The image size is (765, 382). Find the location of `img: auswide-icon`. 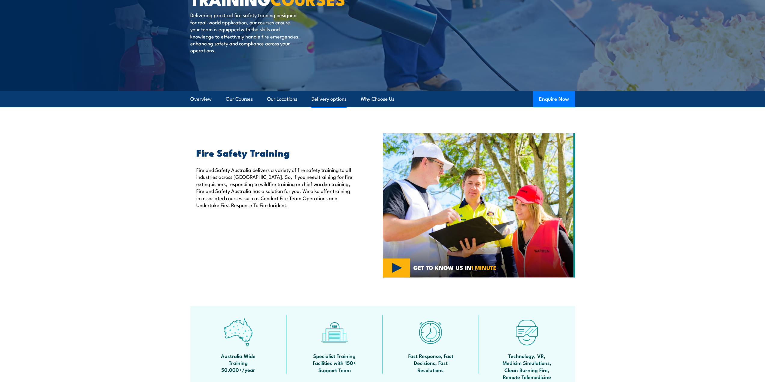

img: auswide-icon is located at coordinates (238, 332).